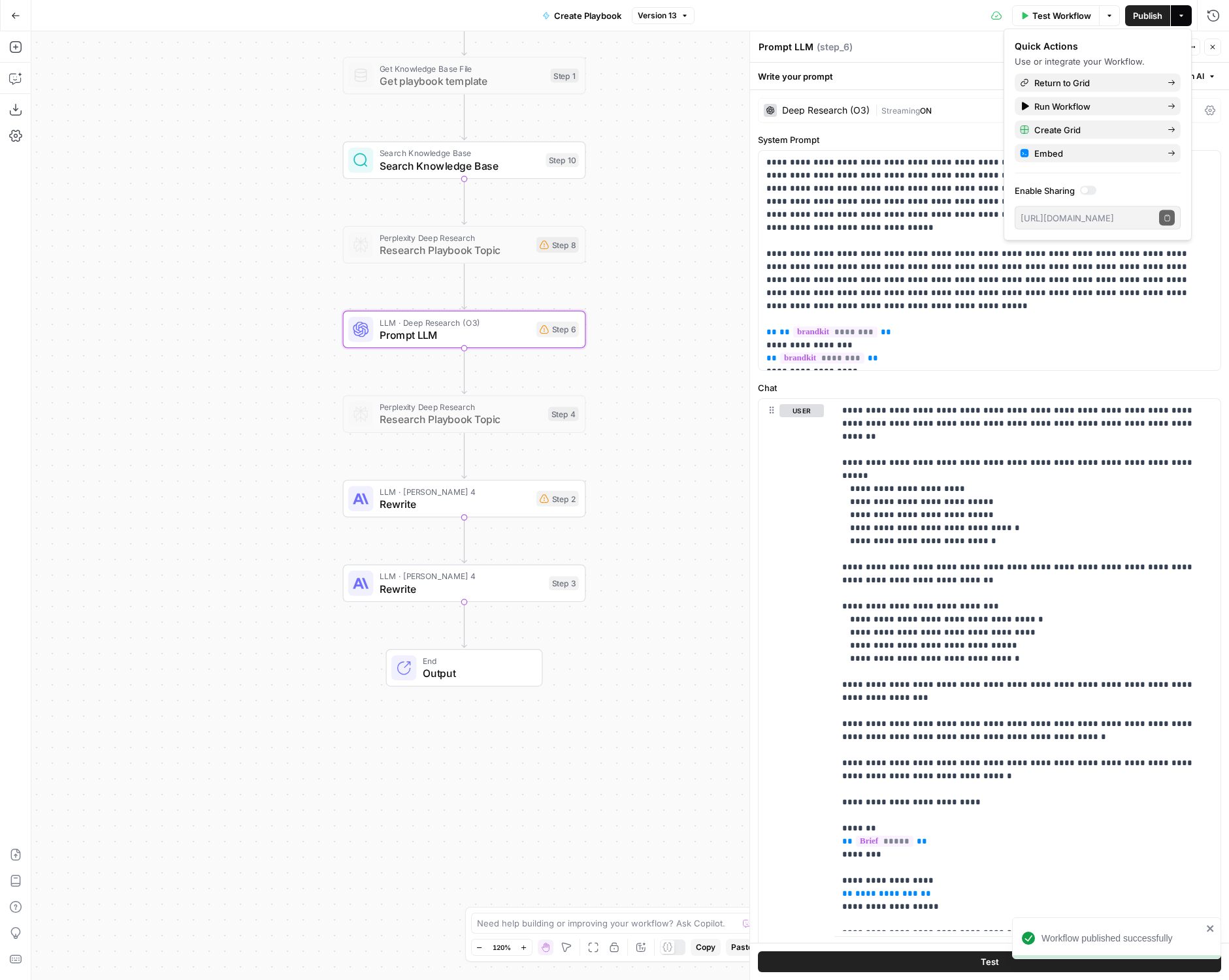 The image size is (1229, 980). What do you see at coordinates (454, 335) in the screenshot?
I see `span: Prompt LLM` at bounding box center [454, 335].